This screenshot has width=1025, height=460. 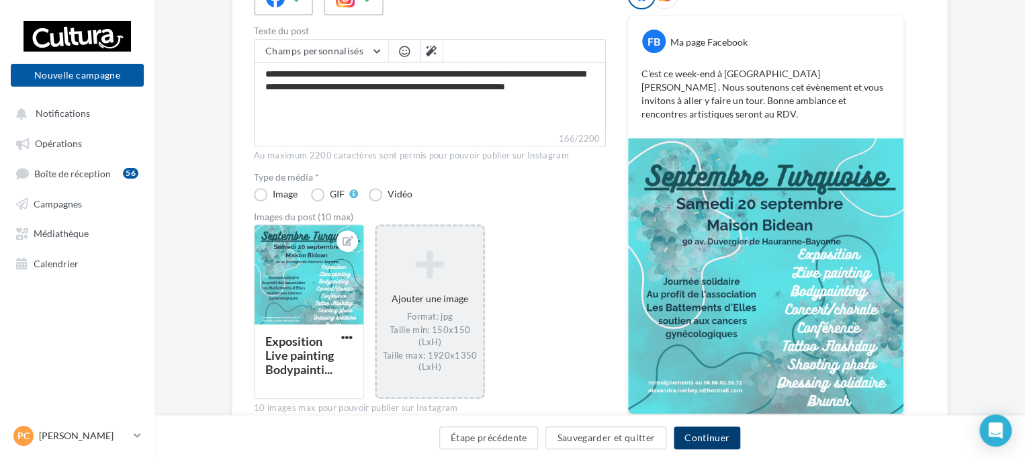 What do you see at coordinates (300, 355) in the screenshot?
I see `div: Exposition Live painting Bodypainti...` at bounding box center [300, 355].